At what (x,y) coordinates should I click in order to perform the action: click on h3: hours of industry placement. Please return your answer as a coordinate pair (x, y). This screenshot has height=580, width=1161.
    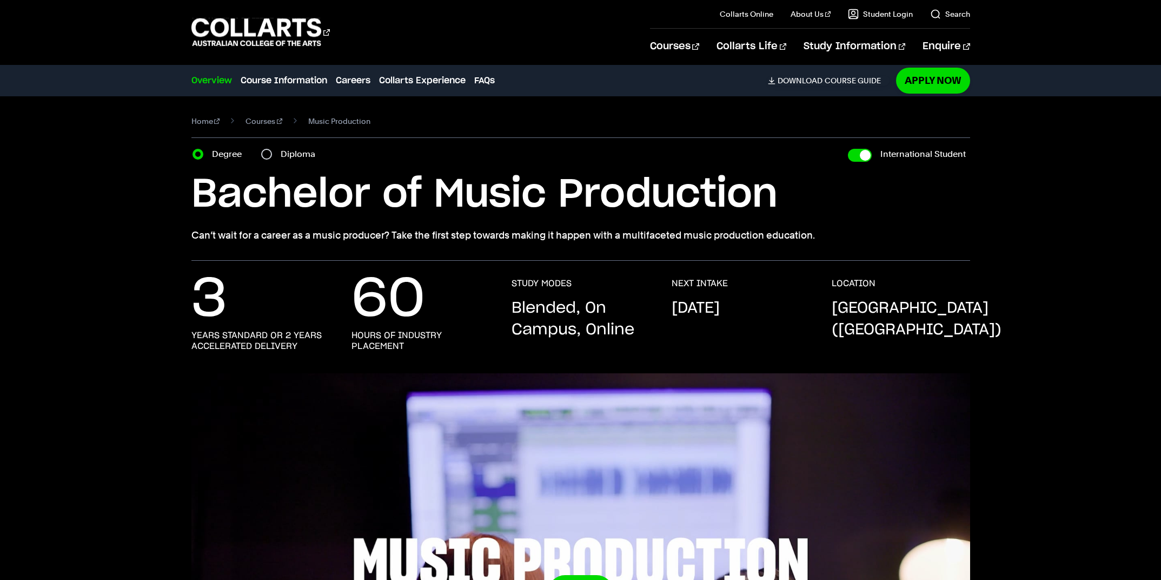
    Looking at the image, I should click on (421, 341).